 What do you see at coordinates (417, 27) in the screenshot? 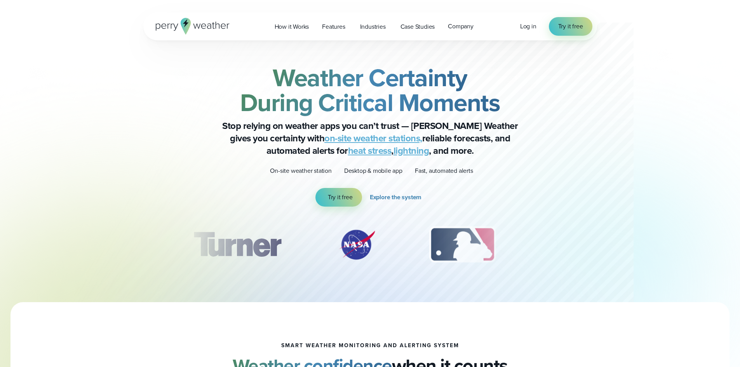
I see `span: Case Studies` at bounding box center [417, 27].